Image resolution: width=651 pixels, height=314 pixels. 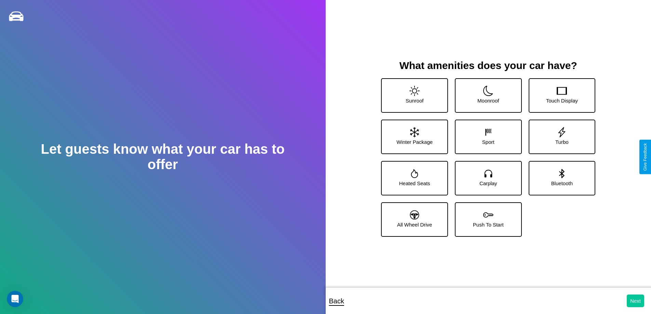 I want to click on p: Bluetooth, so click(x=562, y=183).